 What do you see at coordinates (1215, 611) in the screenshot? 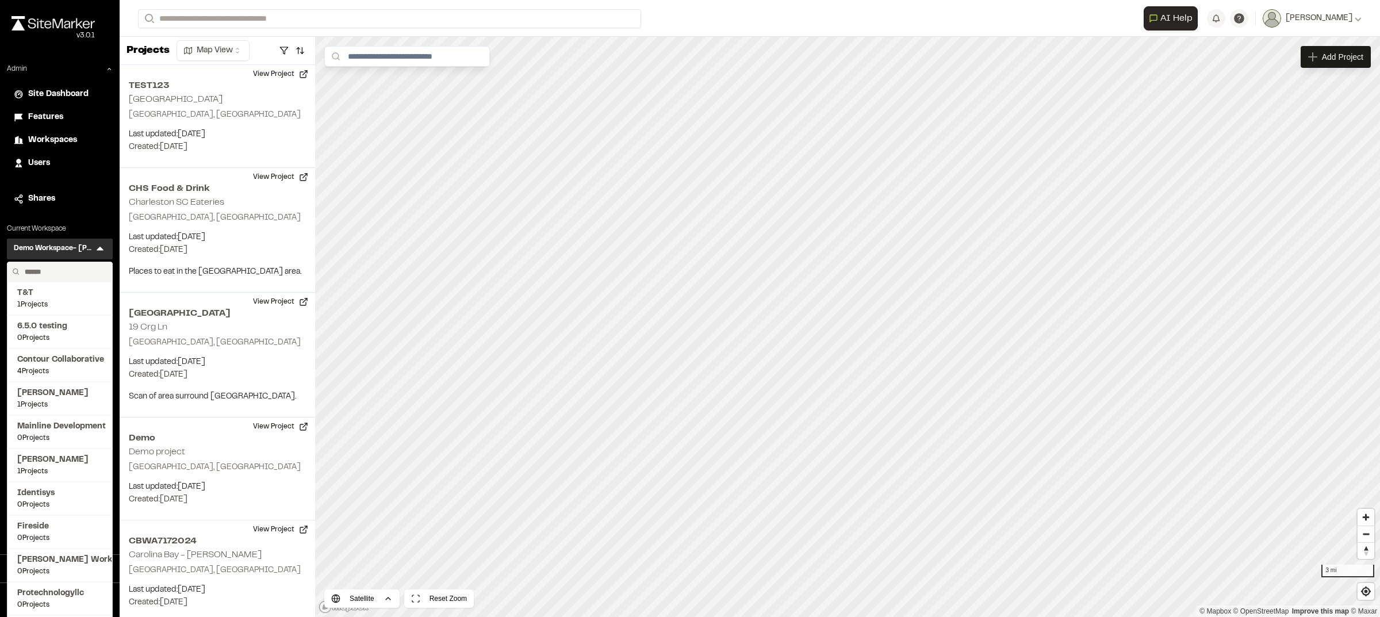
I see `a: Mapbox` at bounding box center [1215, 611].